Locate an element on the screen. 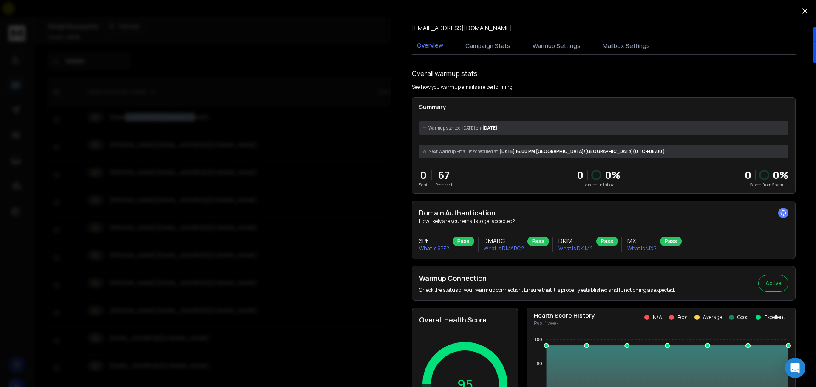 The height and width of the screenshot is (387, 816). tspan: 80 is located at coordinates (539, 364).